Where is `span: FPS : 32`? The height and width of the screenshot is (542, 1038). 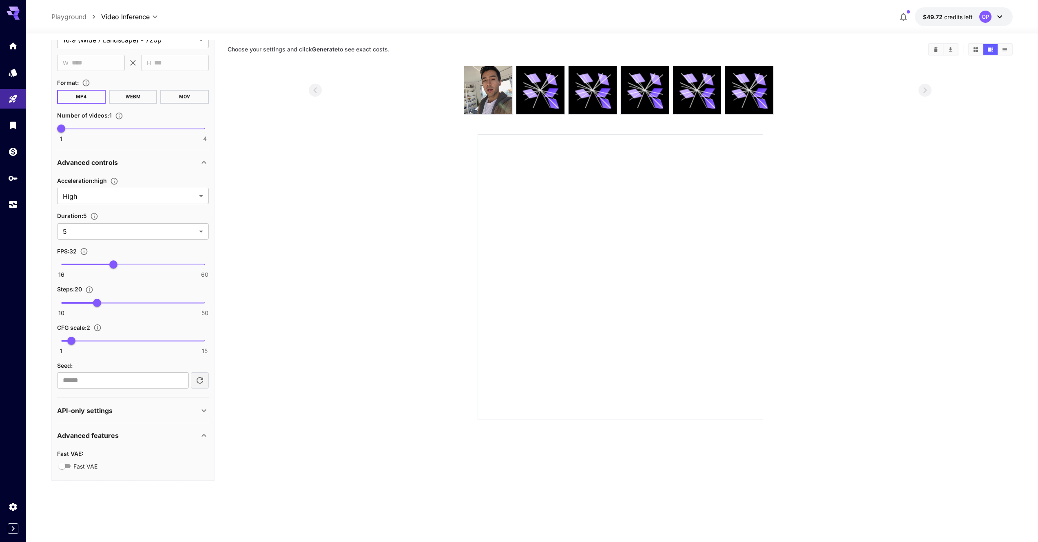 span: FPS : 32 is located at coordinates (67, 251).